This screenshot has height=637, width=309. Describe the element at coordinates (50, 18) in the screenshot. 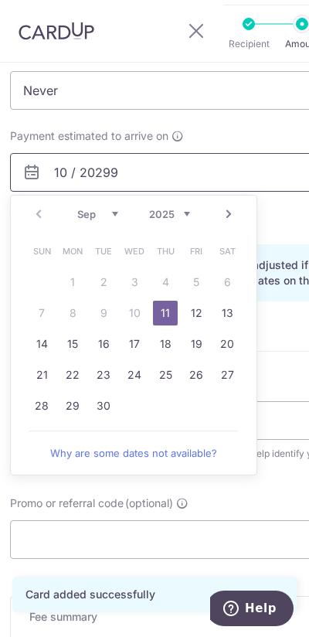

I see `span: Help` at that location.